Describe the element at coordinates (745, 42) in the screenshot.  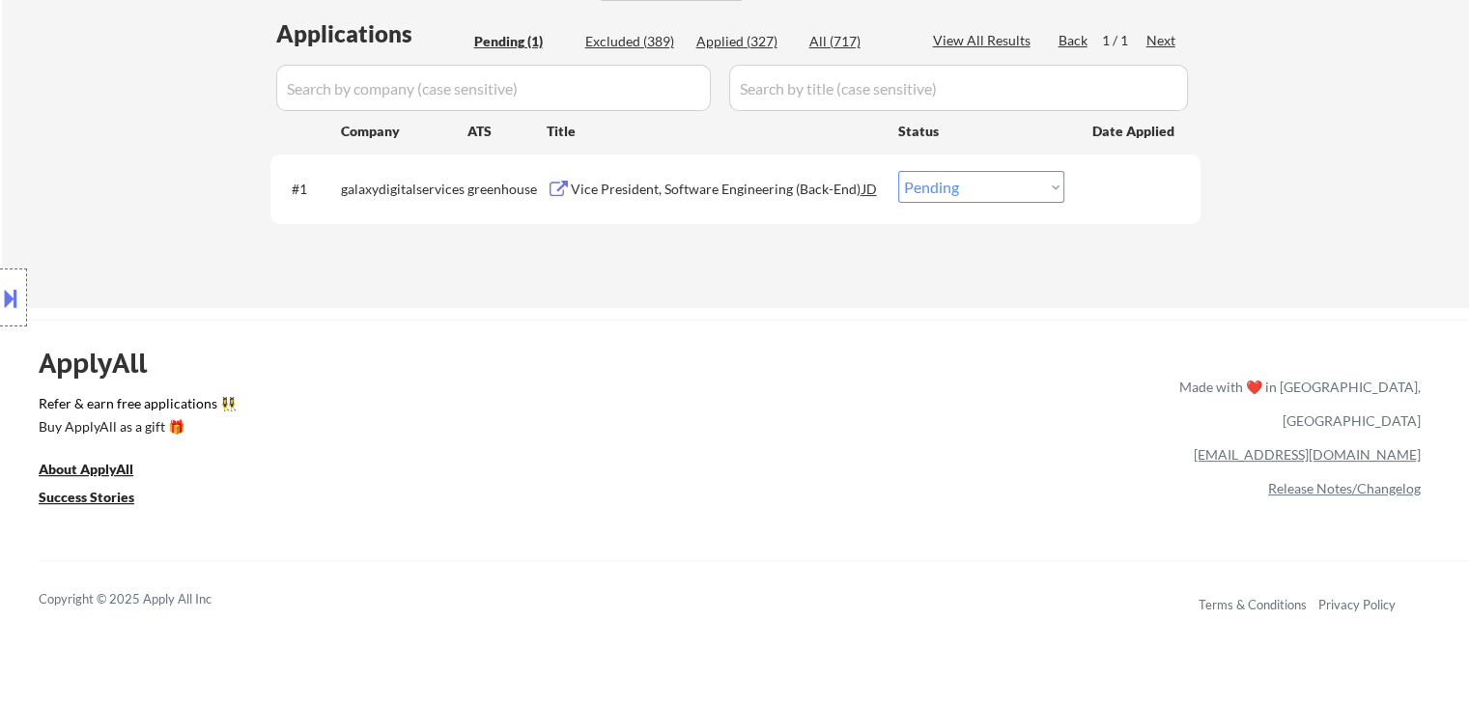
I see `div: Applied (327)` at that location.